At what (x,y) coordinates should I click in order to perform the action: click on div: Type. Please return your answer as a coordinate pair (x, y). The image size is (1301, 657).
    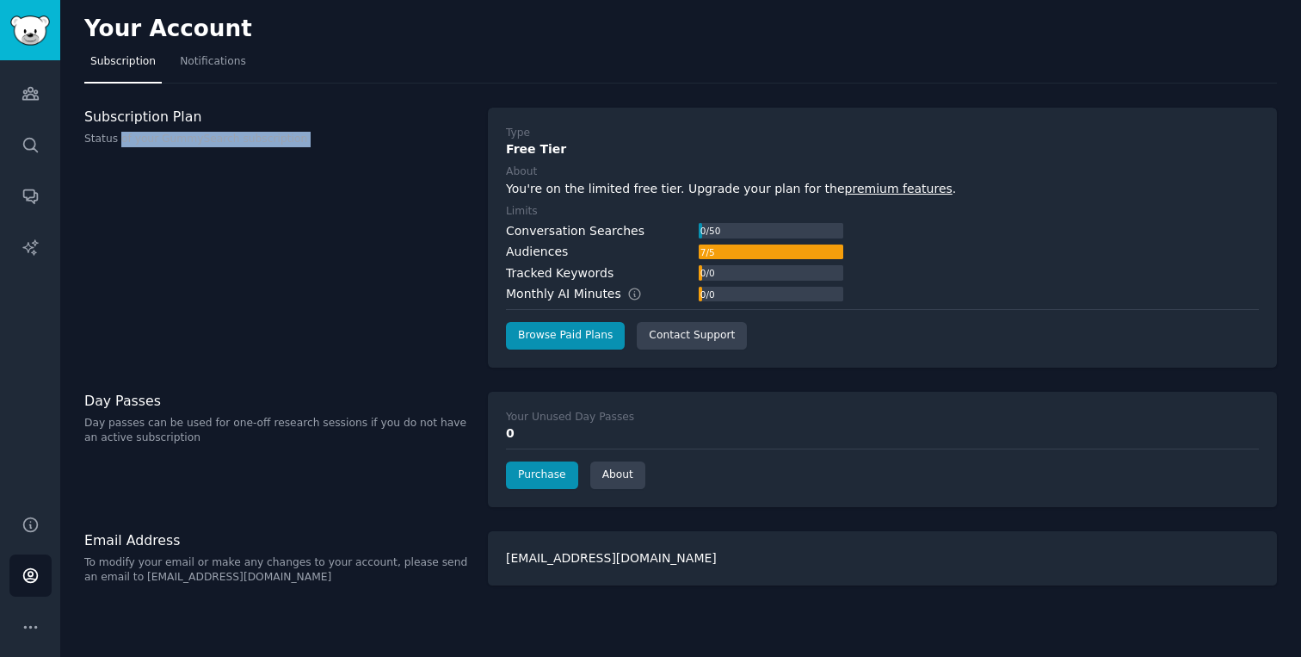
    Looking at the image, I should click on (518, 133).